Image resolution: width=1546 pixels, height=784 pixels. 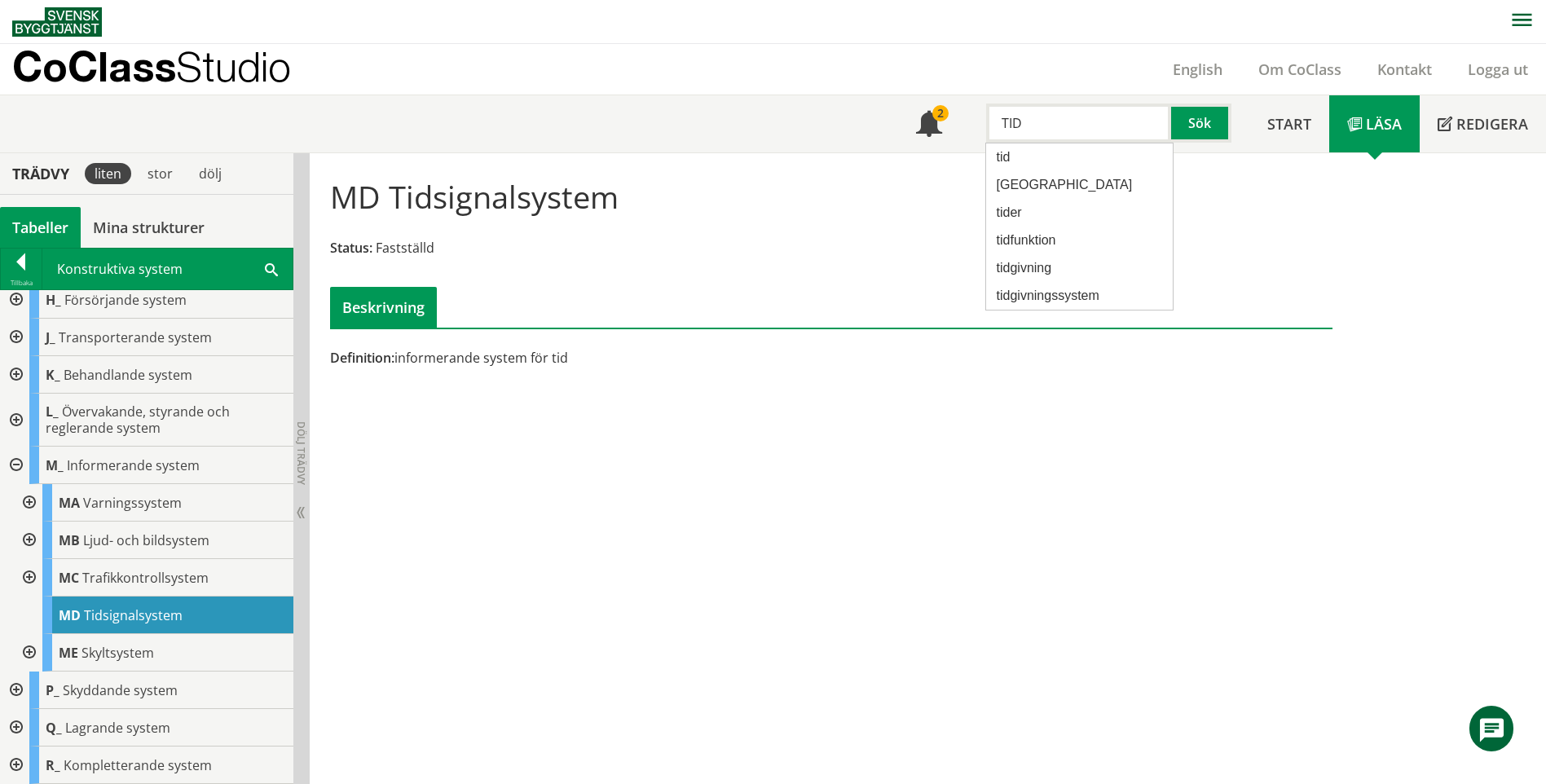 I want to click on span: Q_, so click(x=53, y=728).